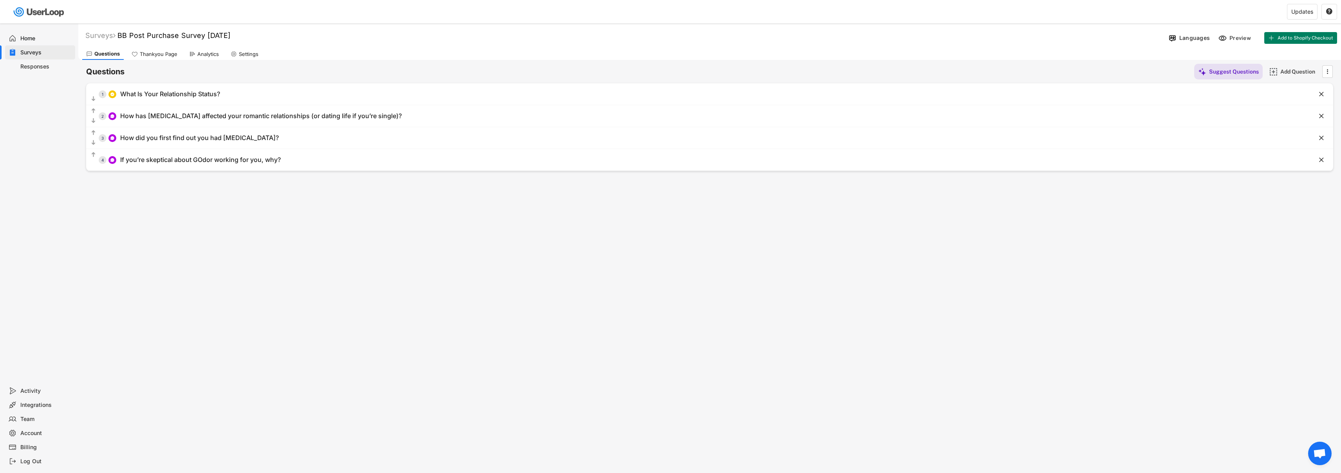 This screenshot has width=1341, height=473. Describe the element at coordinates (105, 72) in the screenshot. I see `h6: Questions` at that location.